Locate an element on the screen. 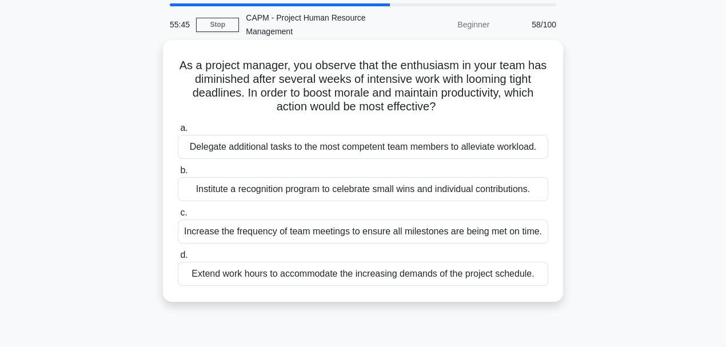 This screenshot has width=726, height=347. div: Increase the frequency of team meetings to ensure all milestones are being met on time. is located at coordinates (363, 231).